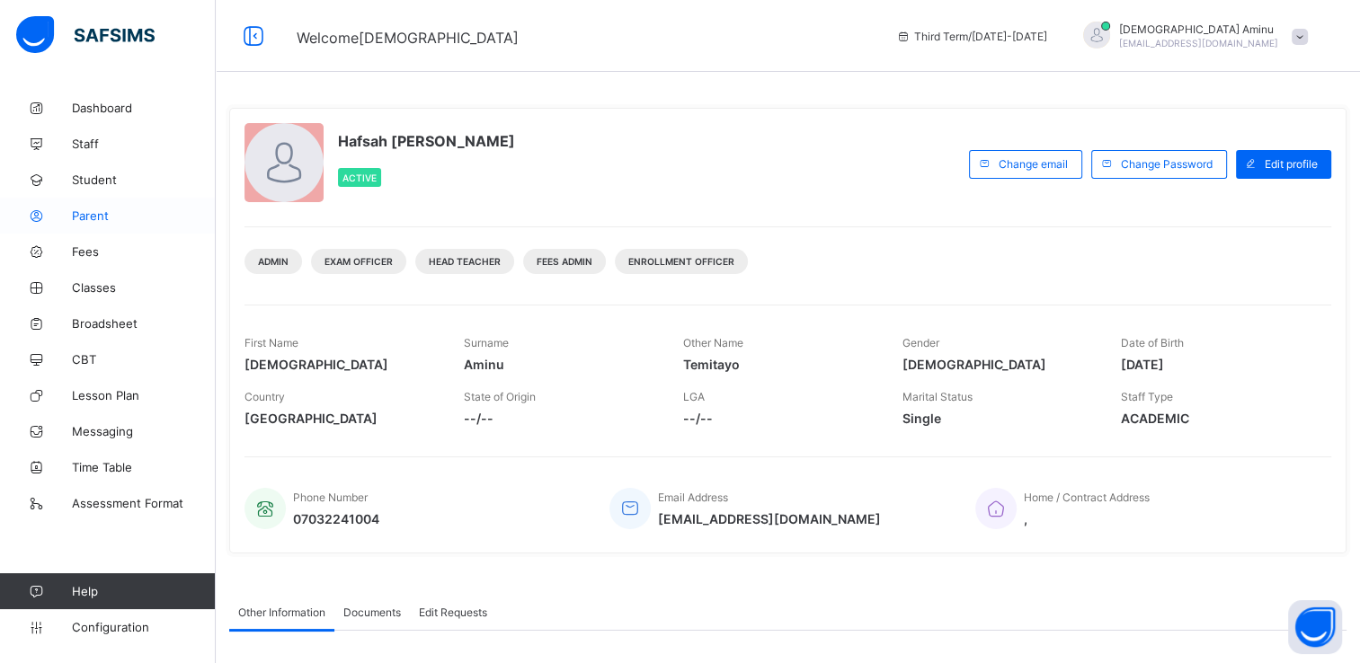 This screenshot has width=1360, height=663. I want to click on span: Country, so click(264, 396).